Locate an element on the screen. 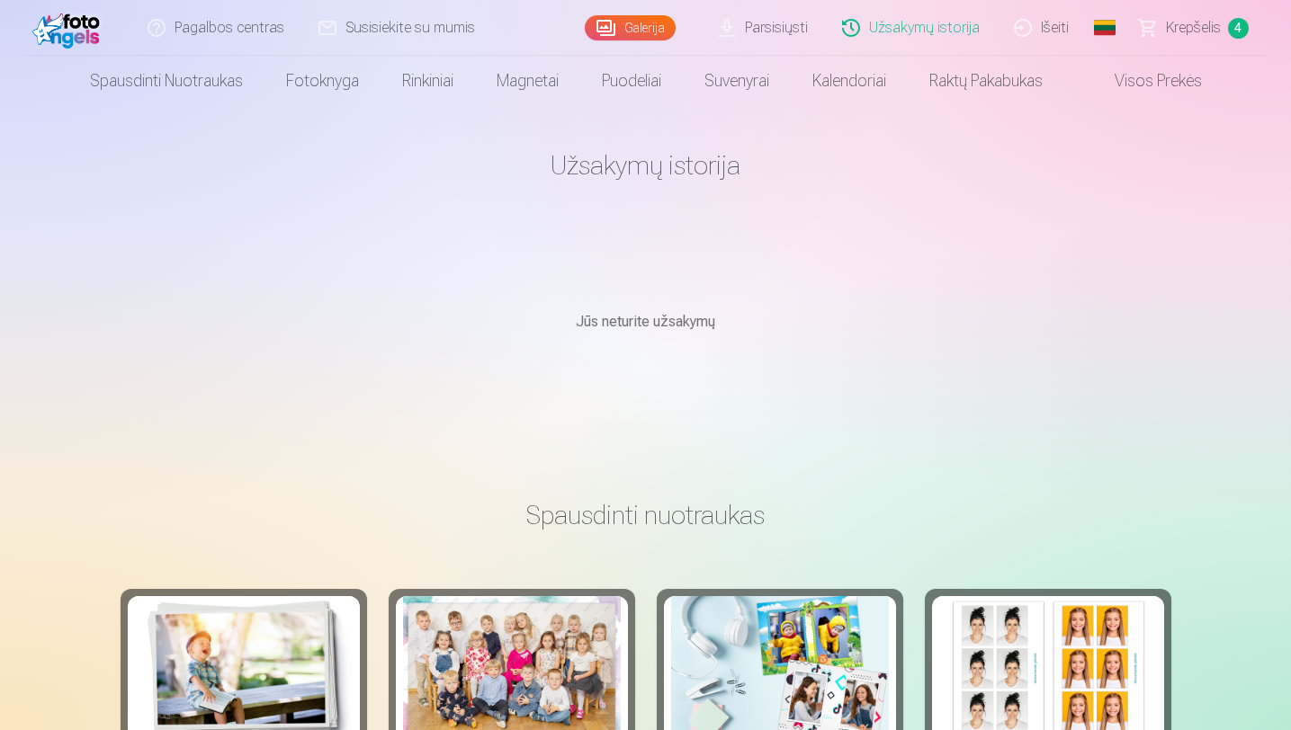 The height and width of the screenshot is (730, 1291). a: Kalendoriai is located at coordinates (849, 81).